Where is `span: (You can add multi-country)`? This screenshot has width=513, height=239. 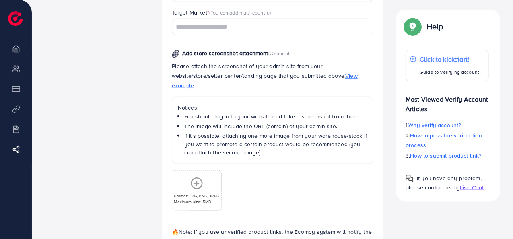
span: (You can add multi-country) is located at coordinates (240, 12).